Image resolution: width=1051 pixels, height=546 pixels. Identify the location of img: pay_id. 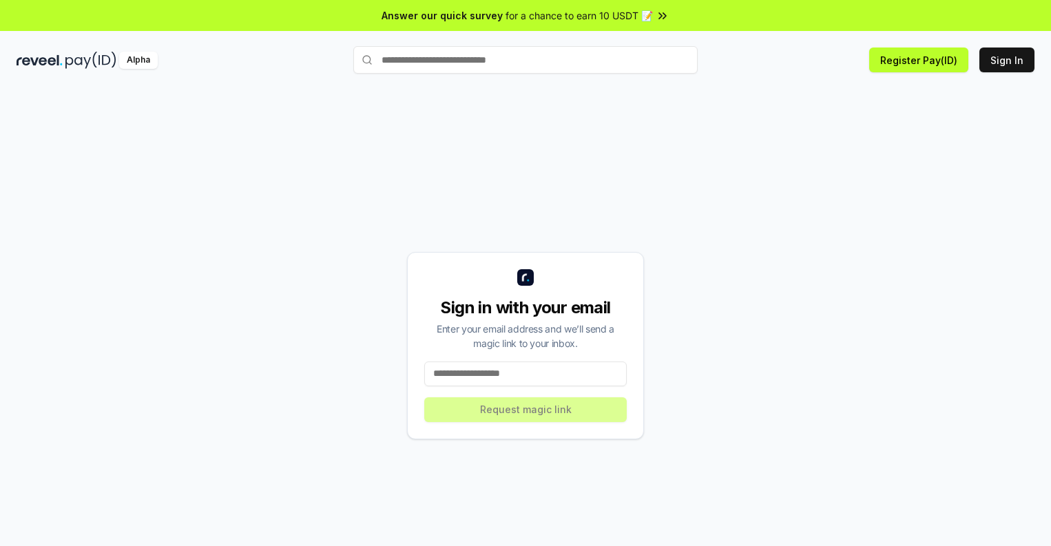
(91, 60).